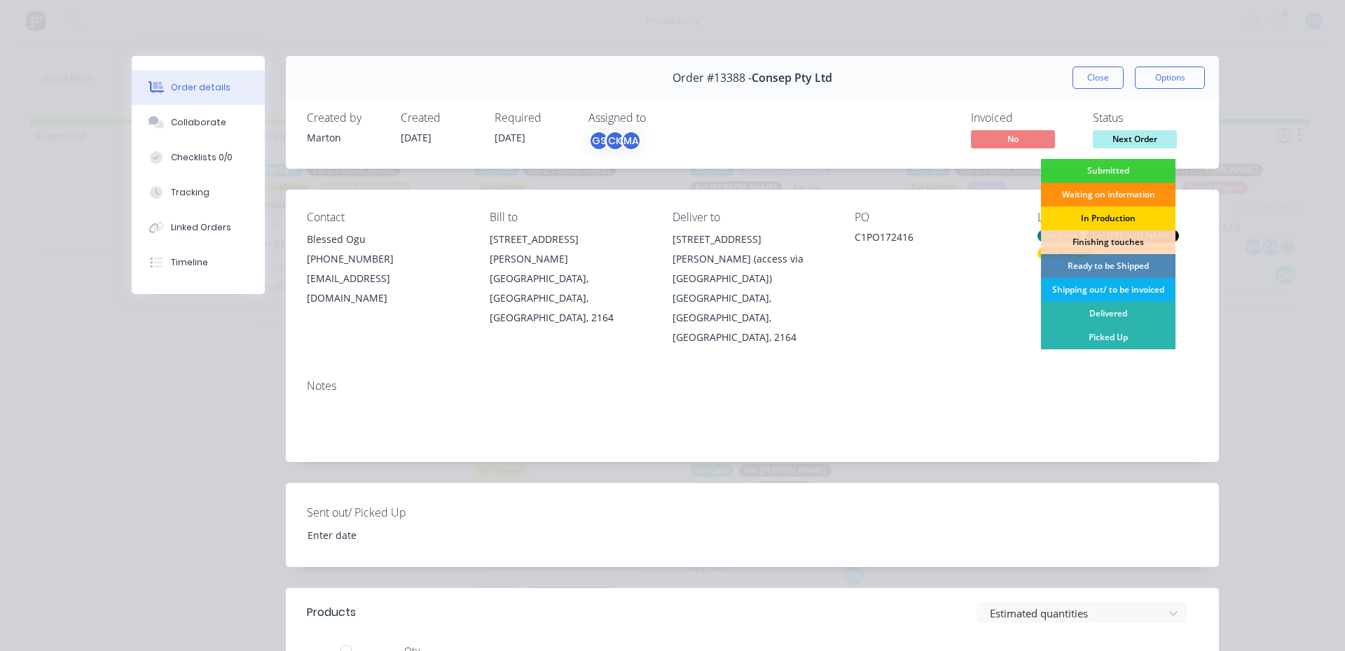  I want to click on button: Timeline, so click(198, 263).